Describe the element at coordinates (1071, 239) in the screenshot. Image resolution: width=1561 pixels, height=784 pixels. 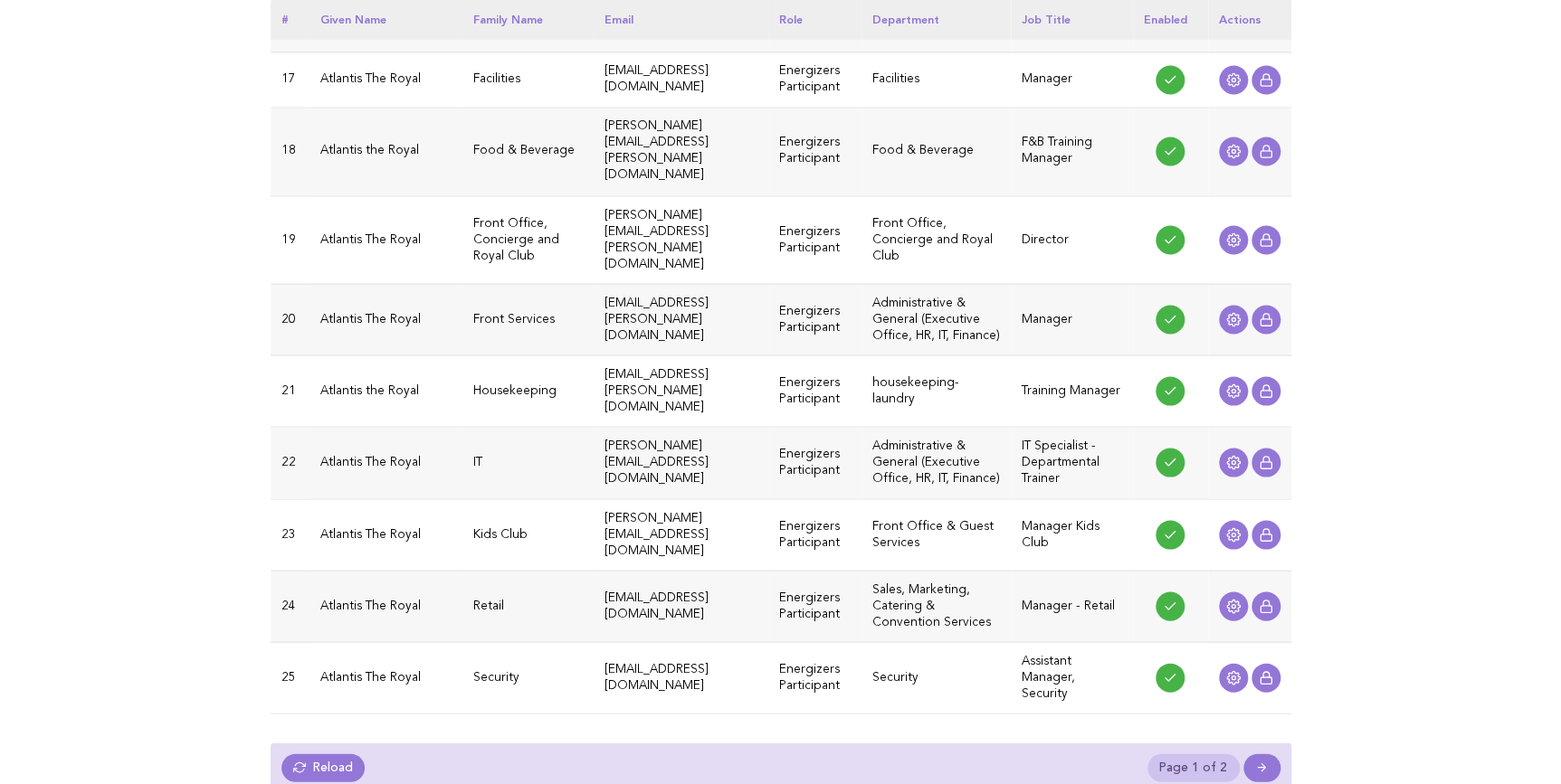
I see `td: Director` at that location.